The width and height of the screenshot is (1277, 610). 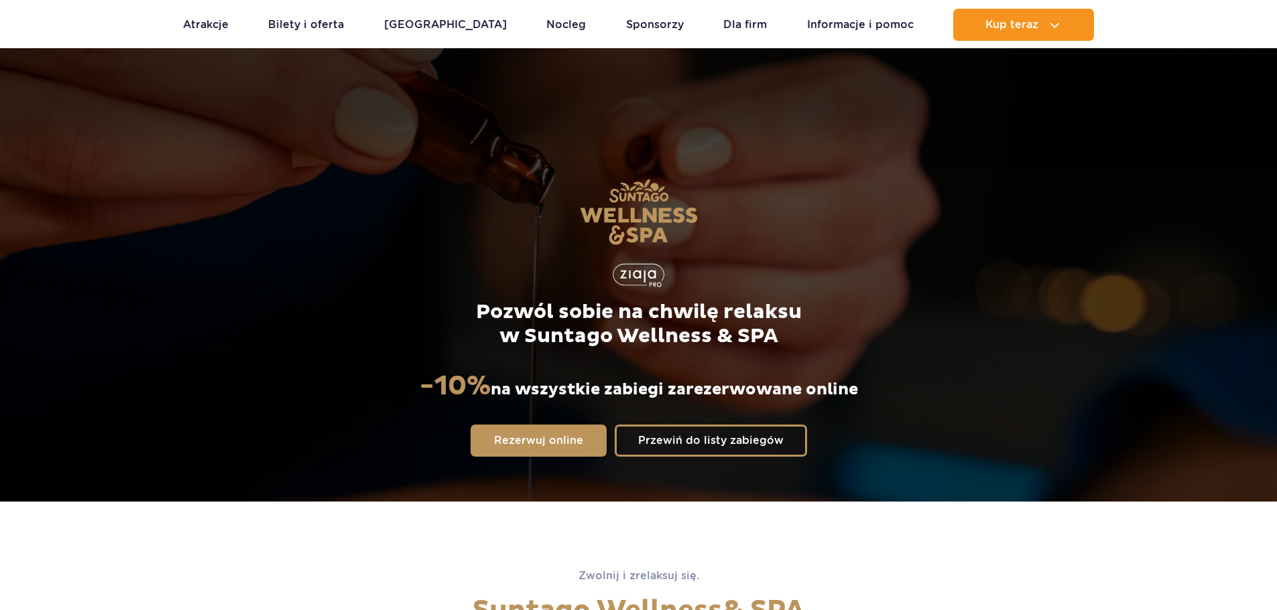 What do you see at coordinates (655, 25) in the screenshot?
I see `a: Sponsorzy` at bounding box center [655, 25].